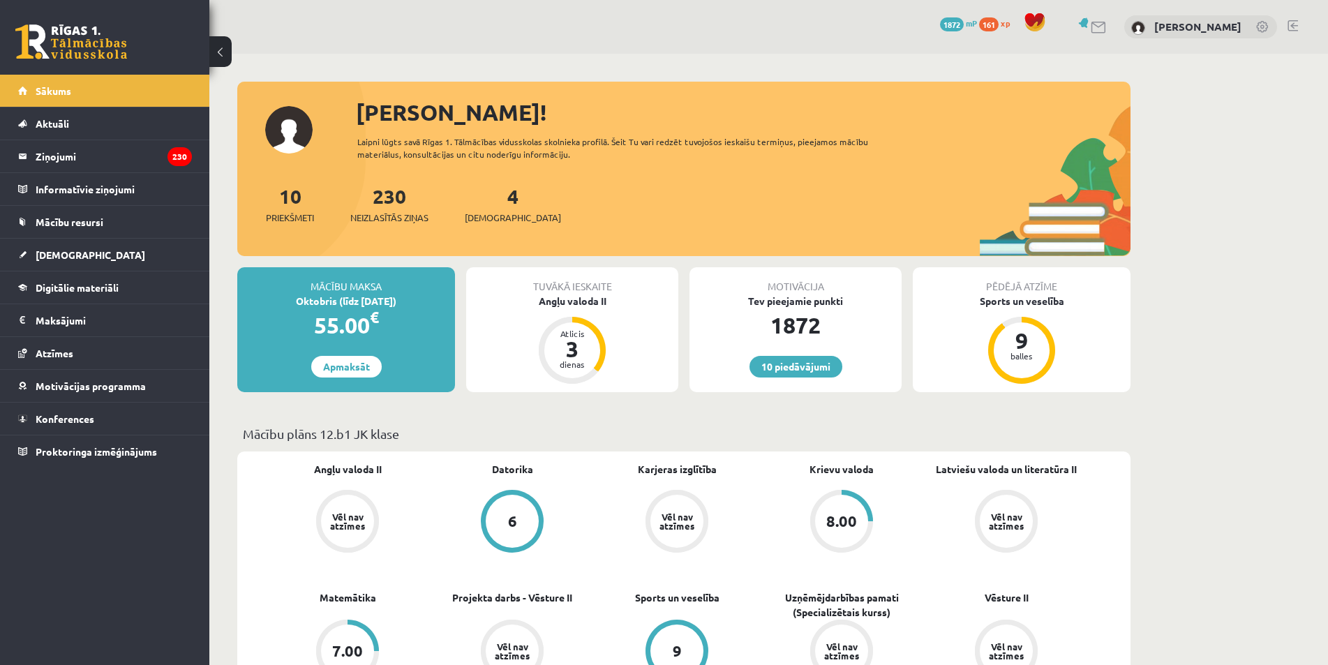 This screenshot has height=665, width=1328. What do you see at coordinates (572, 333) in the screenshot?
I see `div: Atlicis` at bounding box center [572, 333].